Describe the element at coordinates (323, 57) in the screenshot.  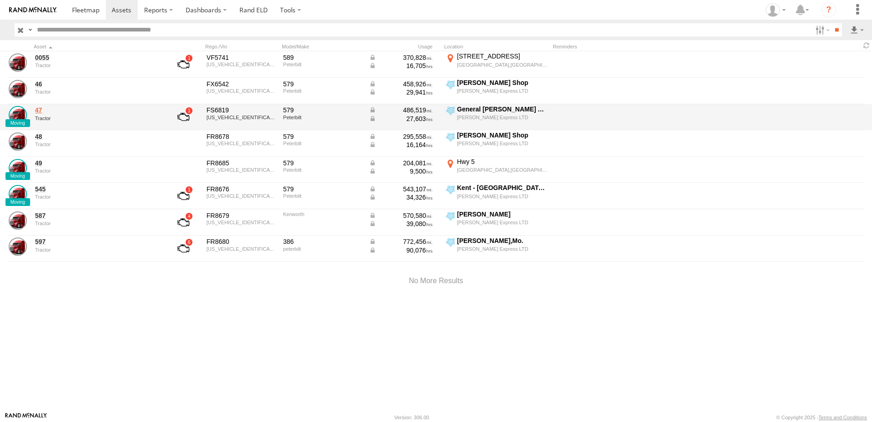
I see `div: 589` at that location.